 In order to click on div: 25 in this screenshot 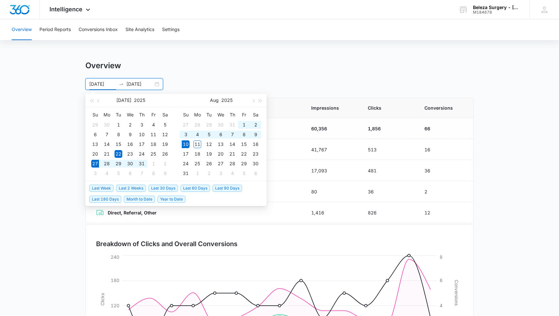, I will do `click(153, 154)`.